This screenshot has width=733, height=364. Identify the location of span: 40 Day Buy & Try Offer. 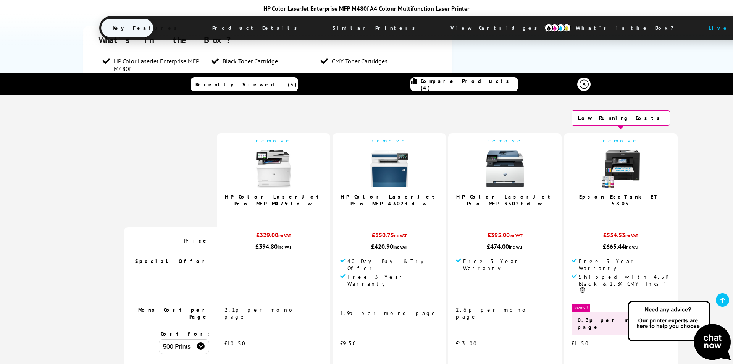
(393, 265).